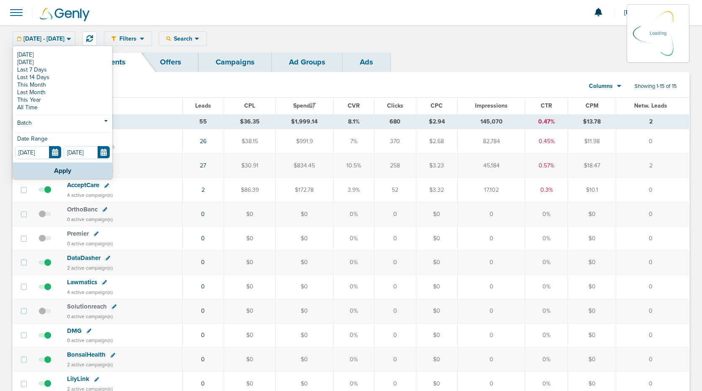  I want to click on a: Campaigns, so click(235, 62).